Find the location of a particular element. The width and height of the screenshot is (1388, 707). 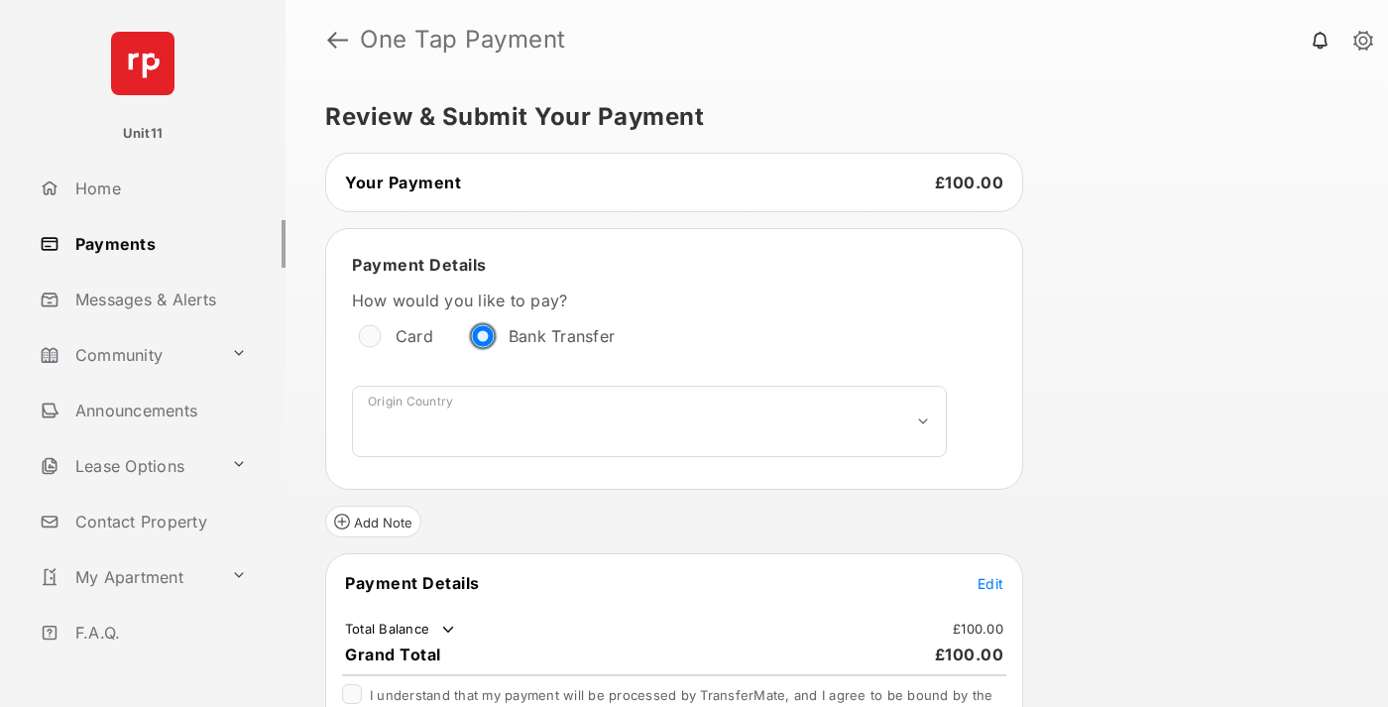

button: Edit is located at coordinates (991, 583).